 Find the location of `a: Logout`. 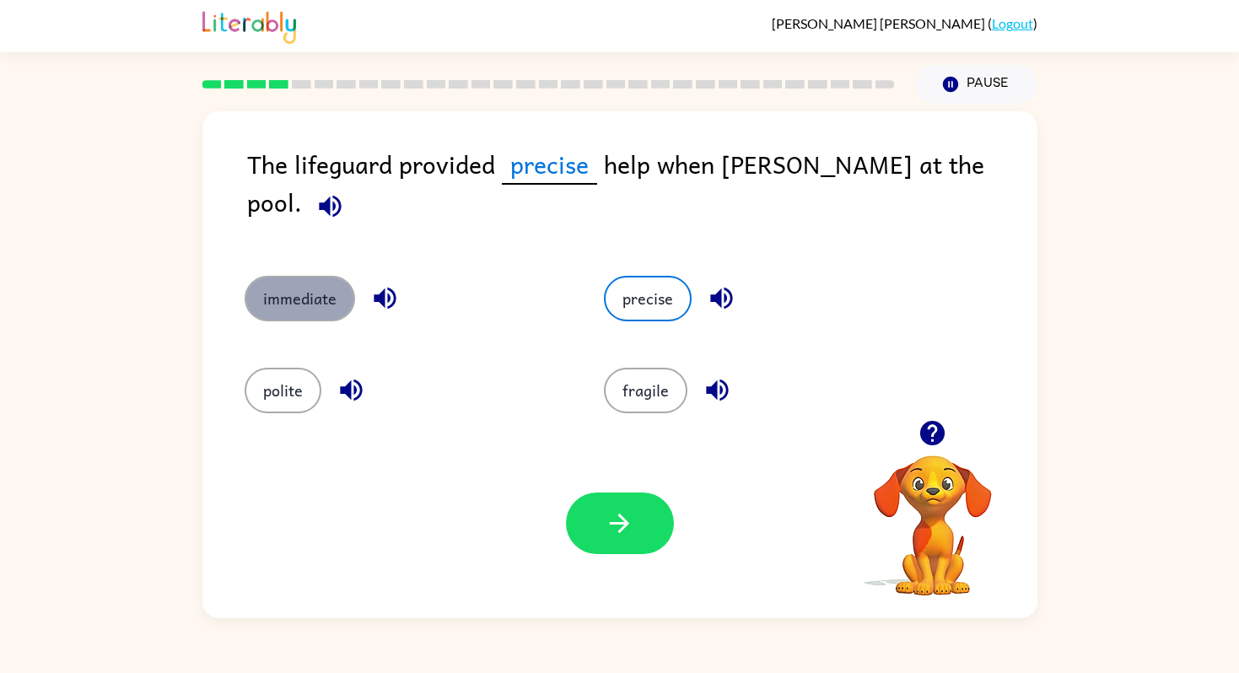

a: Logout is located at coordinates (1012, 23).